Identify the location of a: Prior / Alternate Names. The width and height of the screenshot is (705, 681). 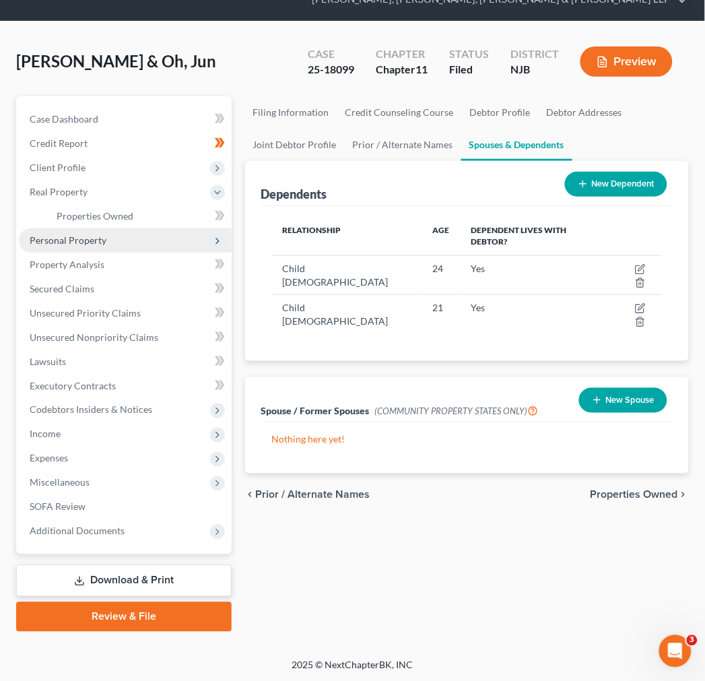
(403, 145).